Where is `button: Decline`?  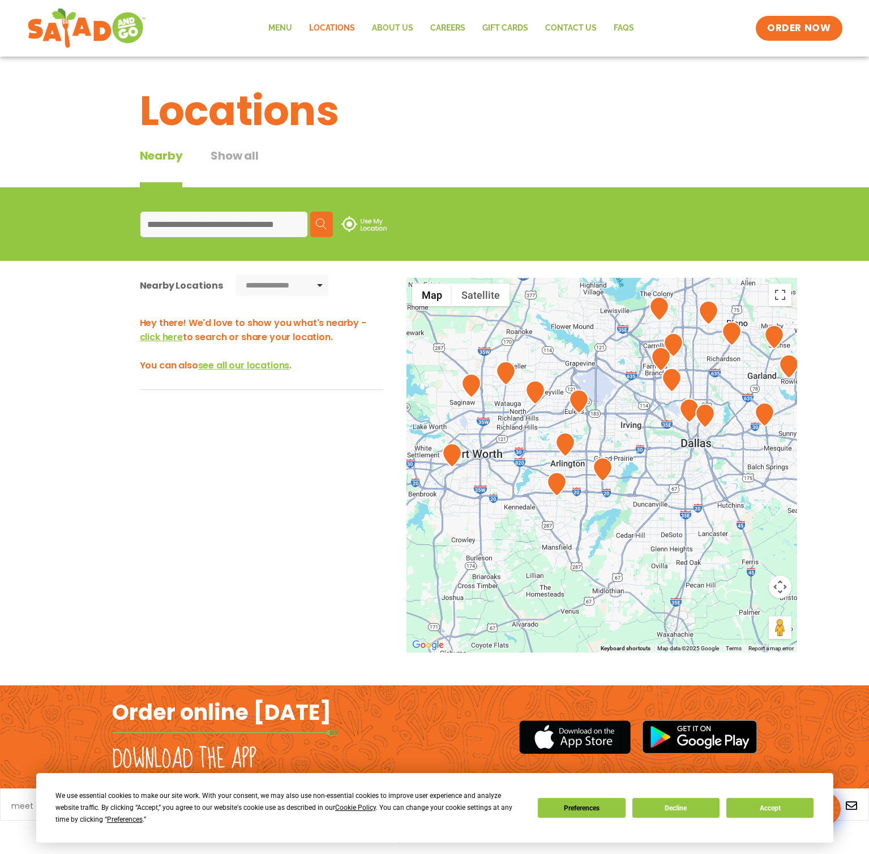 button: Decline is located at coordinates (676, 808).